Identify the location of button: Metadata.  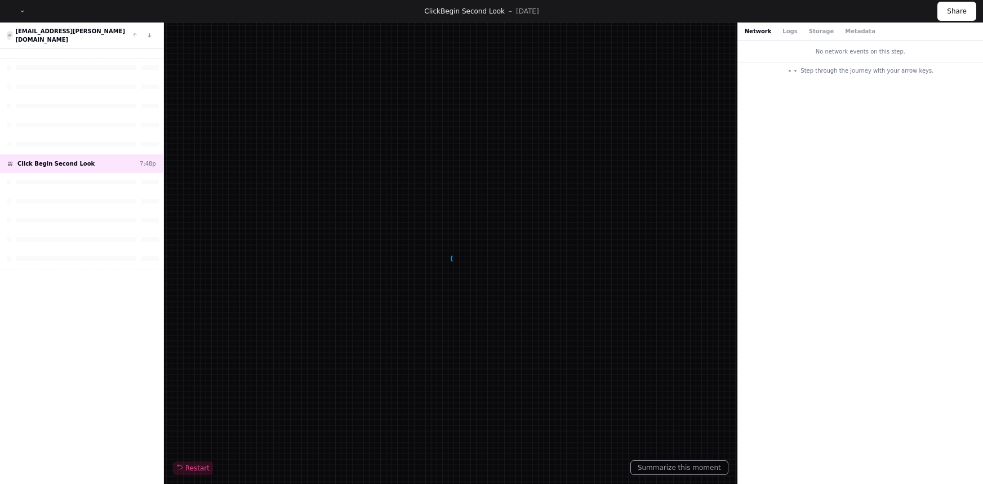
(860, 31).